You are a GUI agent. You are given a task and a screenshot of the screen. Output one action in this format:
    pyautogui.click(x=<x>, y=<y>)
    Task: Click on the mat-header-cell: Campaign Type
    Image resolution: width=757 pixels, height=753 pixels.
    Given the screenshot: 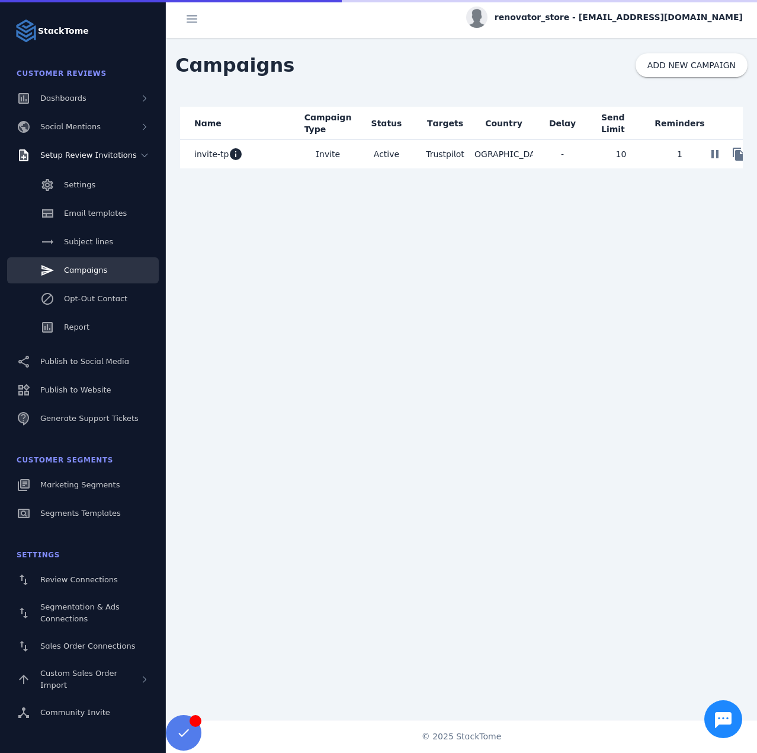 What is the action you would take?
    pyautogui.click(x=328, y=123)
    